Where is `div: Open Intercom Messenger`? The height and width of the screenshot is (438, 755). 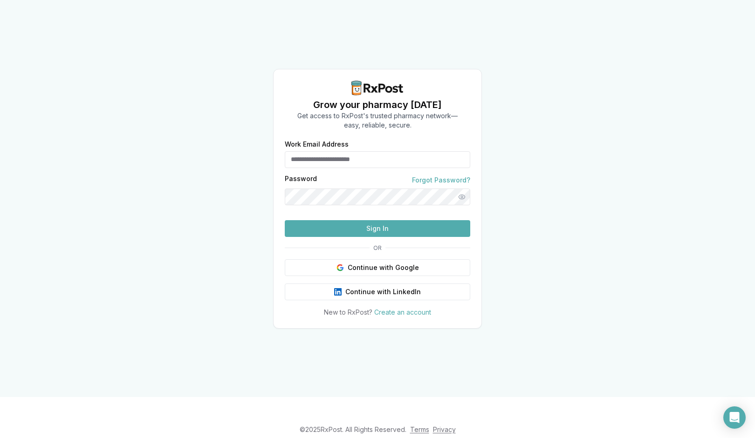
div: Open Intercom Messenger is located at coordinates (734, 418).